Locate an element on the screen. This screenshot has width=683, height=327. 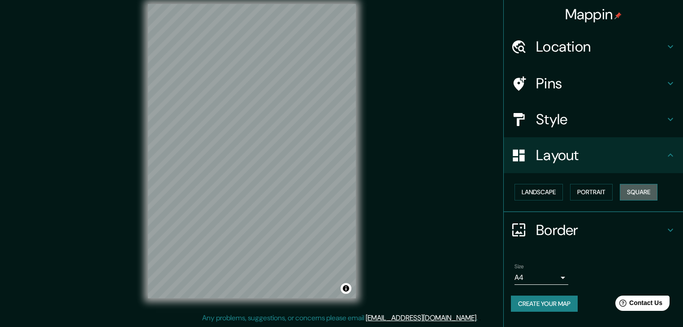
label: Size is located at coordinates (519, 266).